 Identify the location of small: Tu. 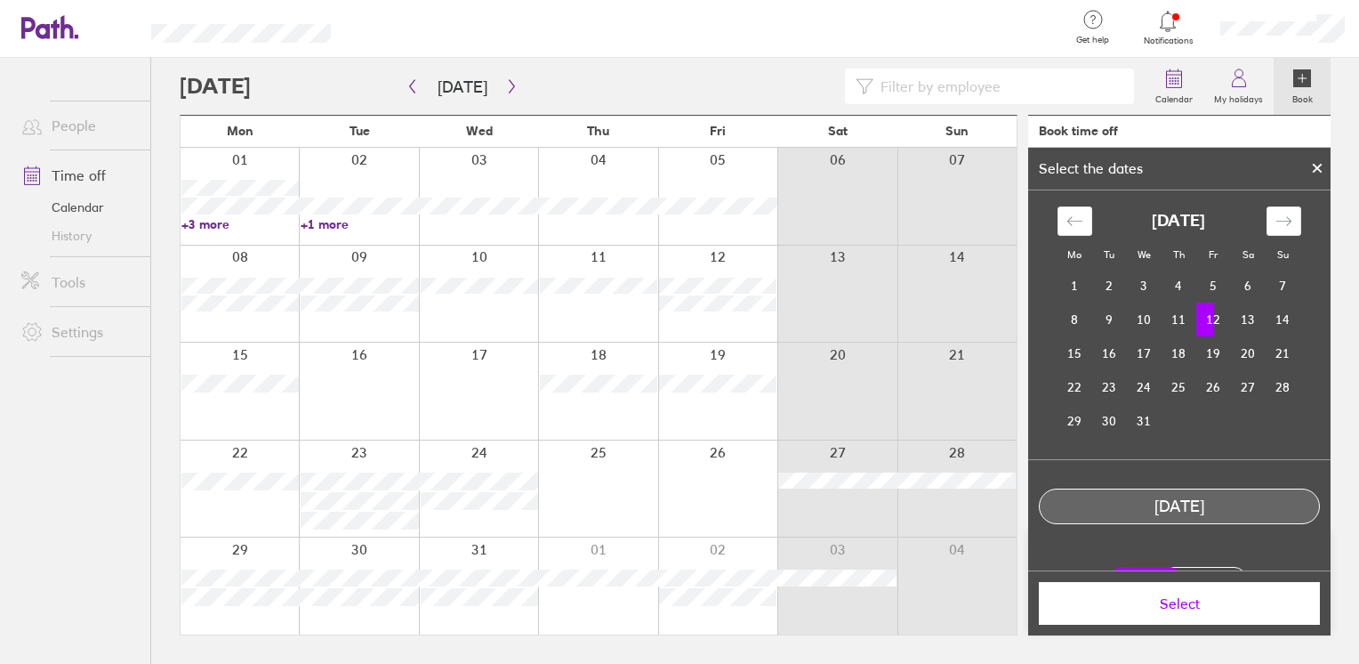
(1109, 254).